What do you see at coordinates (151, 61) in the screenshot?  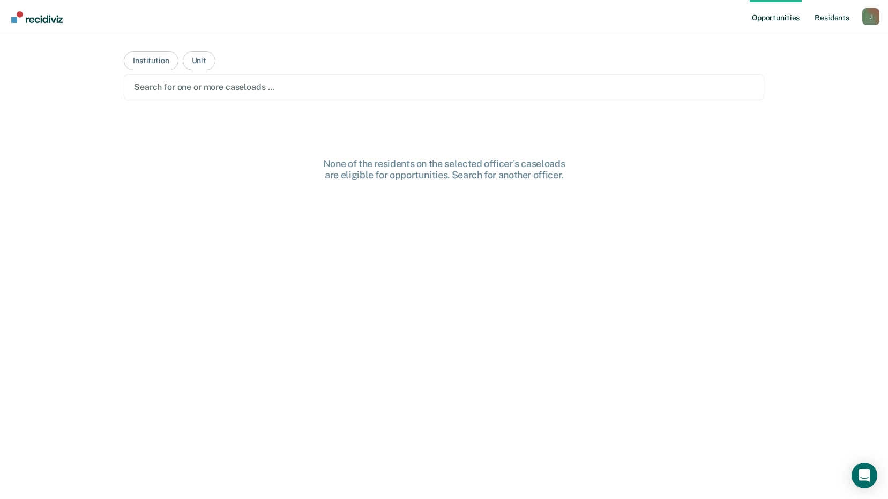 I see `button: Institution` at bounding box center [151, 61].